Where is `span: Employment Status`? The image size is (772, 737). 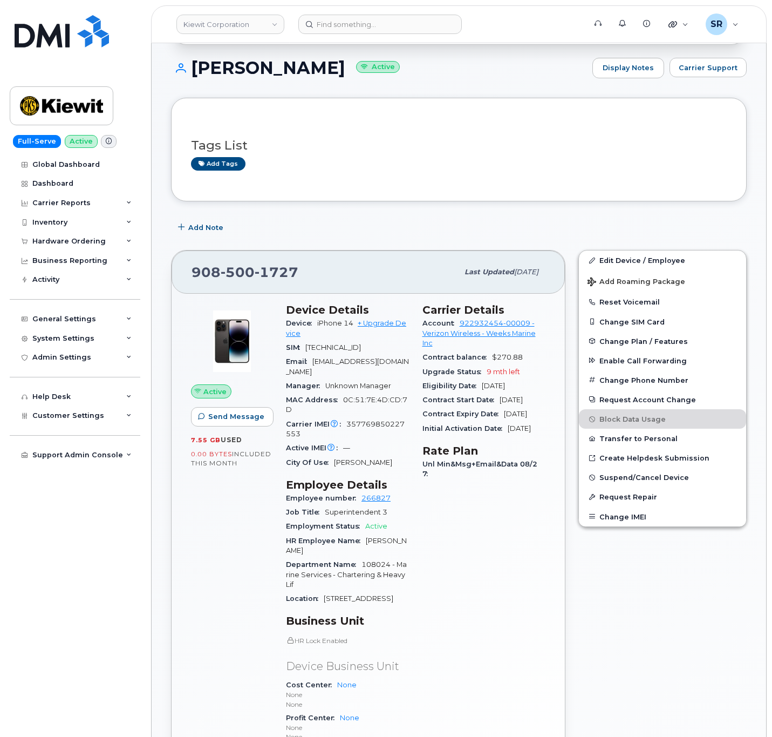 span: Employment Status is located at coordinates (325, 526).